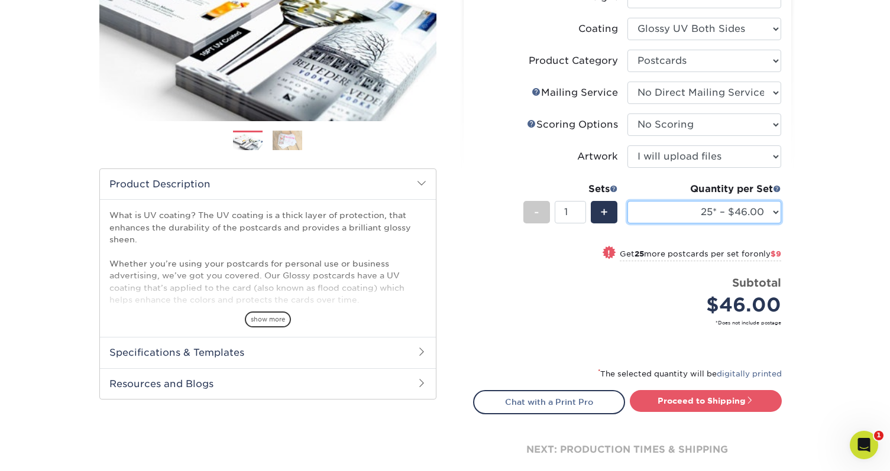 This screenshot has width=890, height=471. What do you see at coordinates (571, 189) in the screenshot?
I see `div: Sets` at bounding box center [571, 189].